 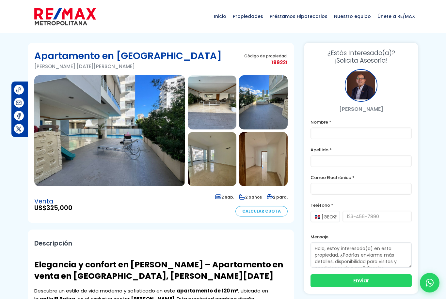 What do you see at coordinates (59, 208) in the screenshot?
I see `span: 325,000` at bounding box center [59, 208].